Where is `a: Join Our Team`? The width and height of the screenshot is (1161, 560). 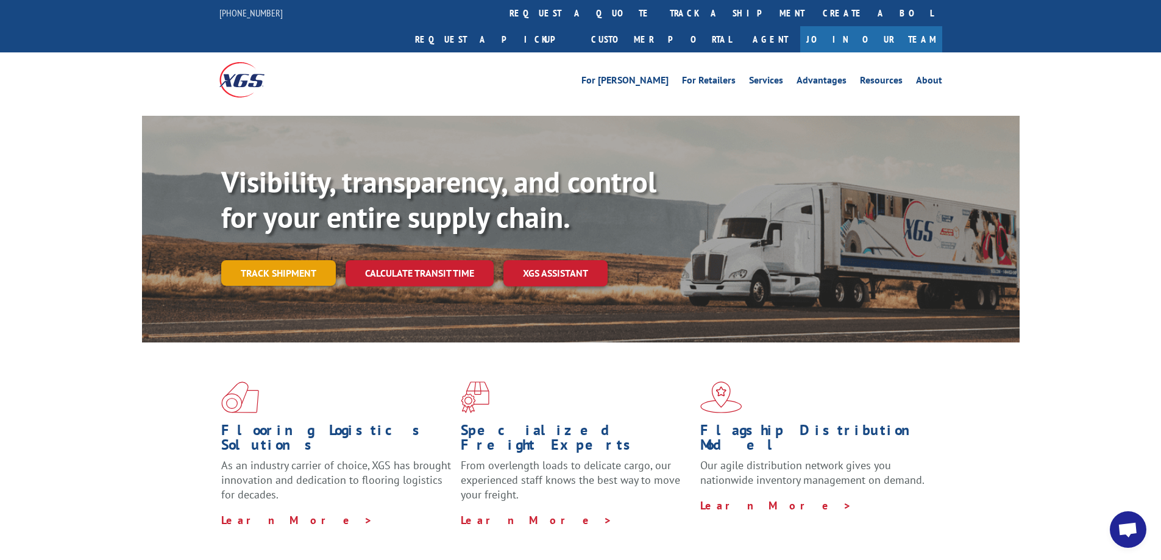 a: Join Our Team is located at coordinates (871, 39).